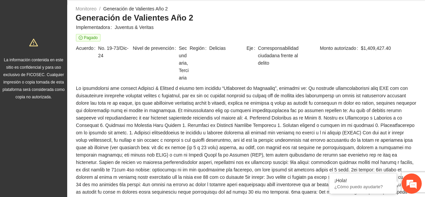 This screenshot has width=425, height=197. Describe the element at coordinates (95, 27) in the screenshot. I see `span: Implementadora` at that location.